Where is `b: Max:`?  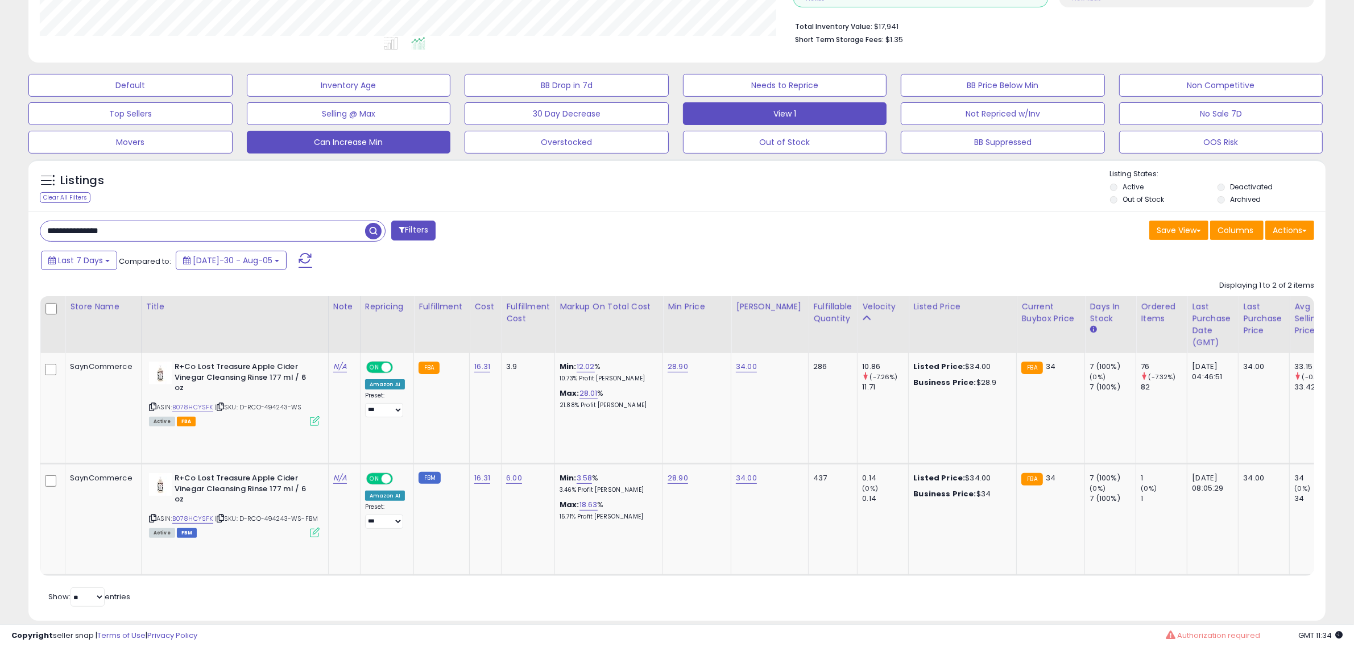 b: Max: is located at coordinates (569, 505).